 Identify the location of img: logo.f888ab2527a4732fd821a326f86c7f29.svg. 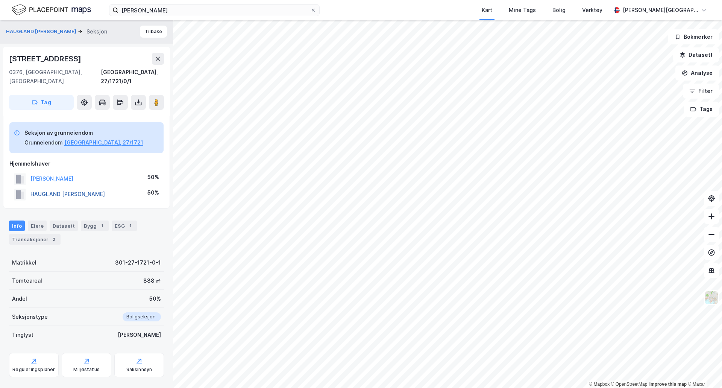
(52, 10).